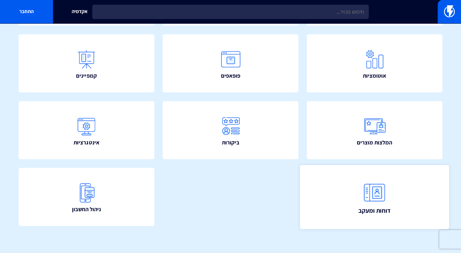 Image resolution: width=461 pixels, height=253 pixels. What do you see at coordinates (230, 63) in the screenshot?
I see `a: פופאפים` at bounding box center [230, 63].